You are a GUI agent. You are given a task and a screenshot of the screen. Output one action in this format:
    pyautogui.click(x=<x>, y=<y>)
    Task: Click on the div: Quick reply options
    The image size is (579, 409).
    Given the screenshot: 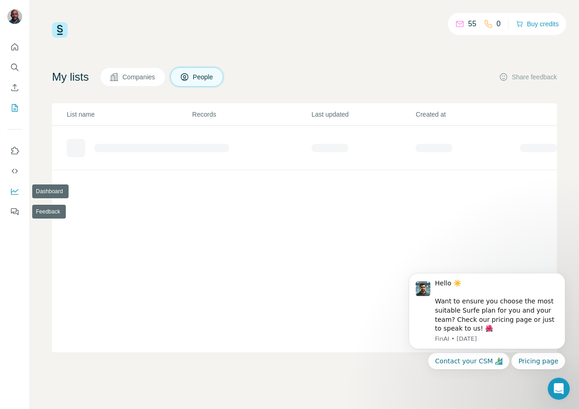 What is the action you would take?
    pyautogui.click(x=92, y=118)
    